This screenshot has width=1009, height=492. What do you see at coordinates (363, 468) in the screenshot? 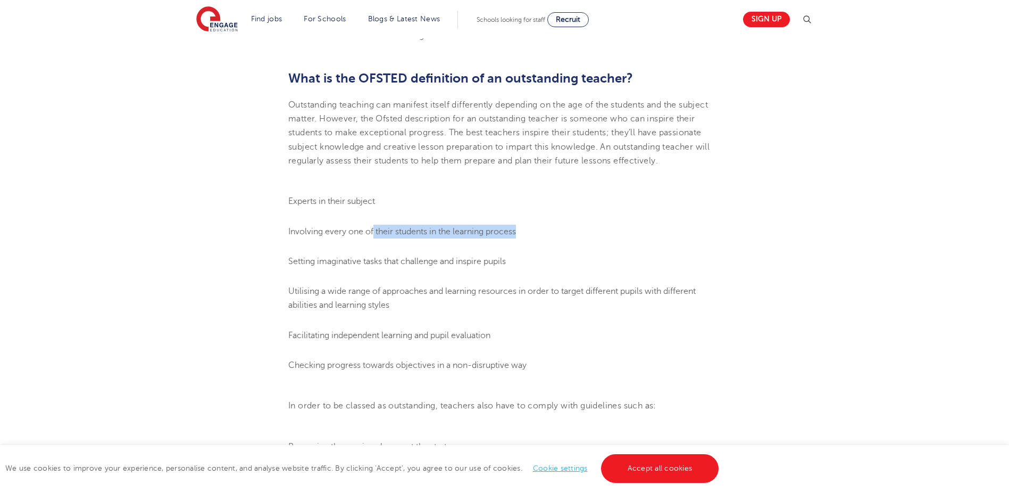
I see `span: We use cookies to improve your experience, personalise content, and analyse website traffic. By c...` at bounding box center [363, 468].